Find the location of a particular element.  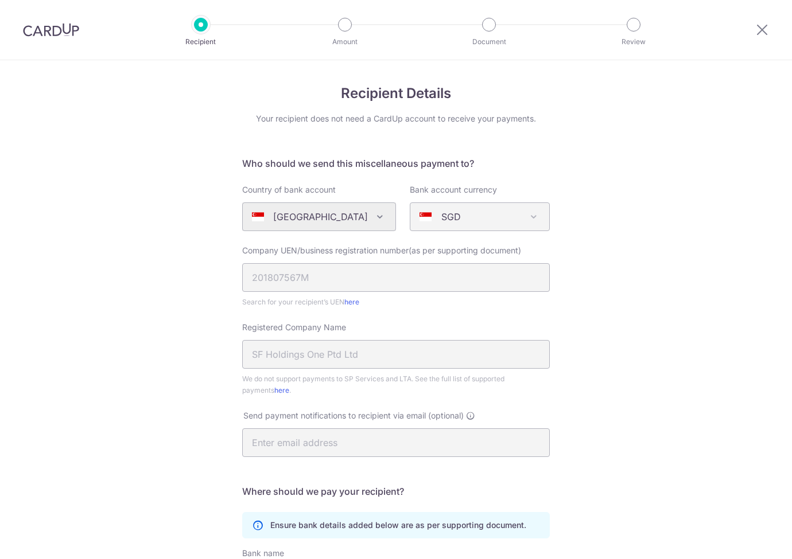

label: Country of bank account is located at coordinates (289, 190).